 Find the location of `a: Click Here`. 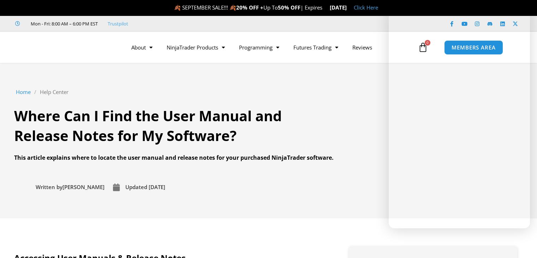

a: Click Here is located at coordinates (365, 7).